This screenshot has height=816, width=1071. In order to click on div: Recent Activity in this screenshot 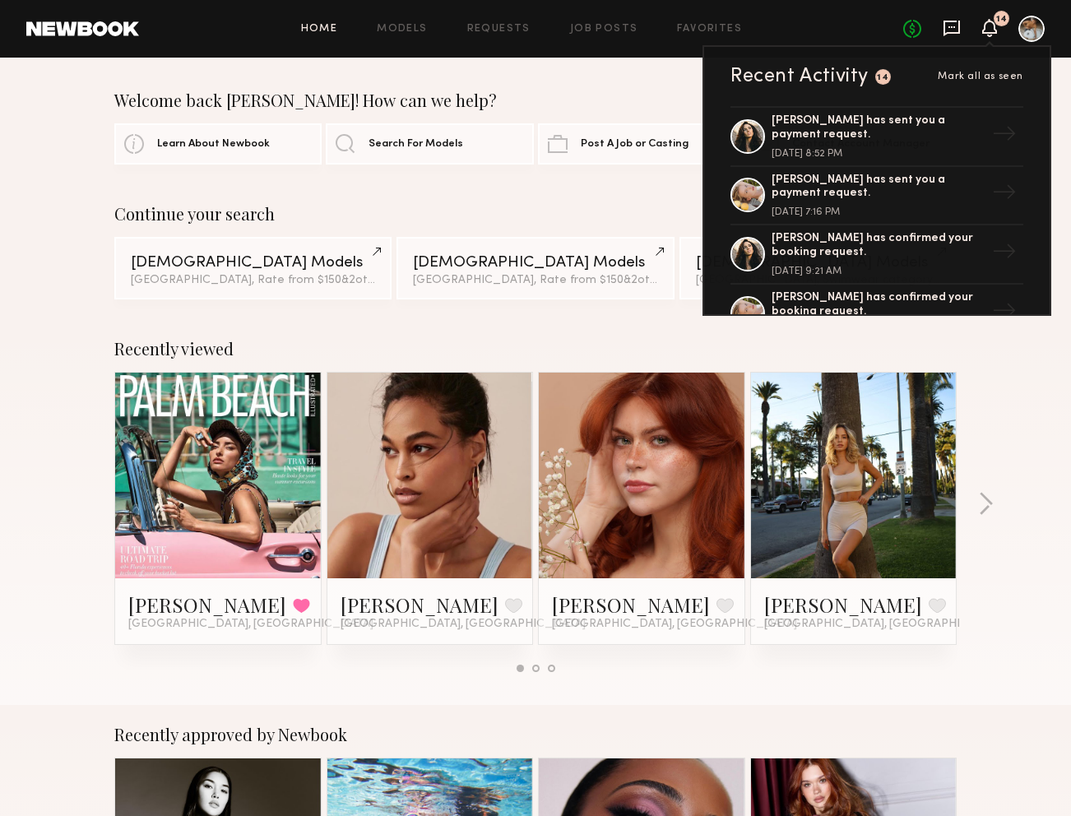, I will do `click(800, 77)`.